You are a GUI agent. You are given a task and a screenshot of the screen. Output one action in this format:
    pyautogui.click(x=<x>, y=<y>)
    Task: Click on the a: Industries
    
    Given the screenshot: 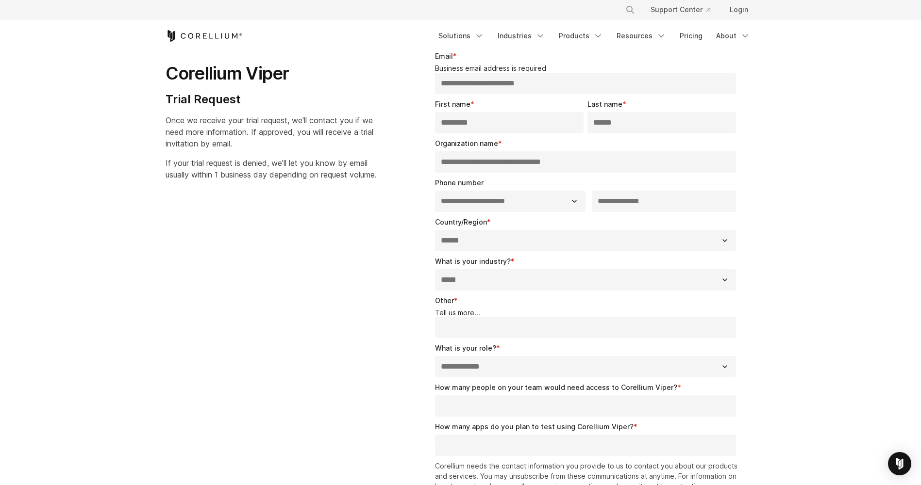 What is the action you would take?
    pyautogui.click(x=521, y=36)
    